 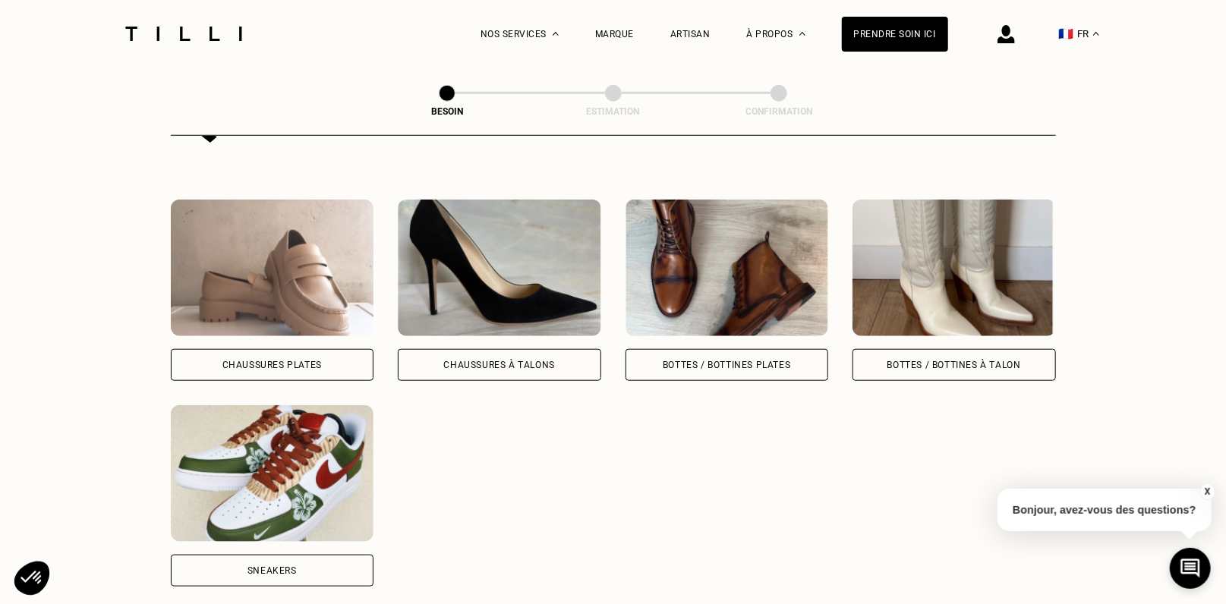 I want to click on img: Tilli retouche votre Bottes / Bottines à talon, so click(x=954, y=268).